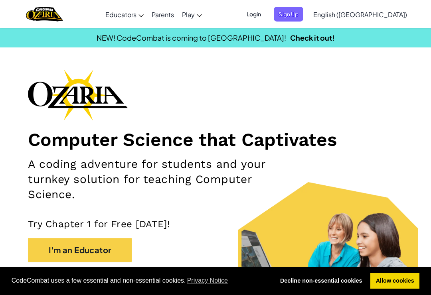 Image resolution: width=431 pixels, height=295 pixels. I want to click on span: Play, so click(188, 14).